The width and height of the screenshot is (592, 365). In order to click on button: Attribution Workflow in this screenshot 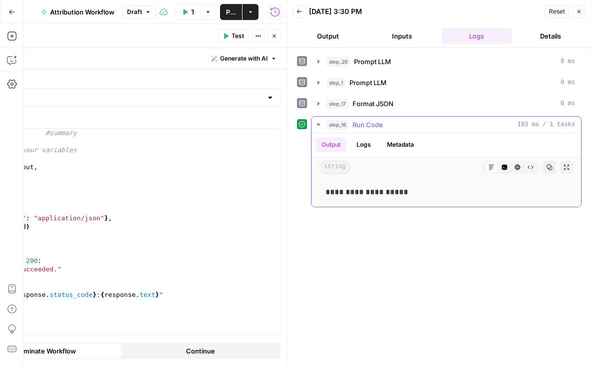, I will do `click(78, 12)`.